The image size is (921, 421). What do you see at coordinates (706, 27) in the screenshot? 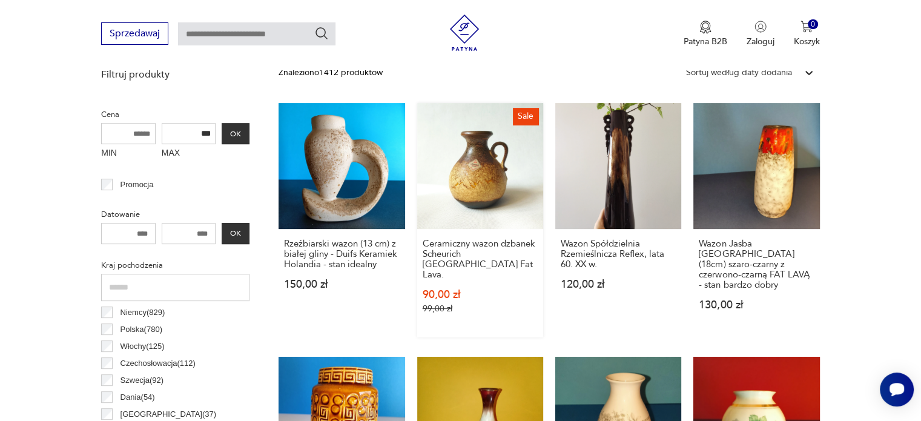
I see `img: Ikona medalu` at bounding box center [706, 27].